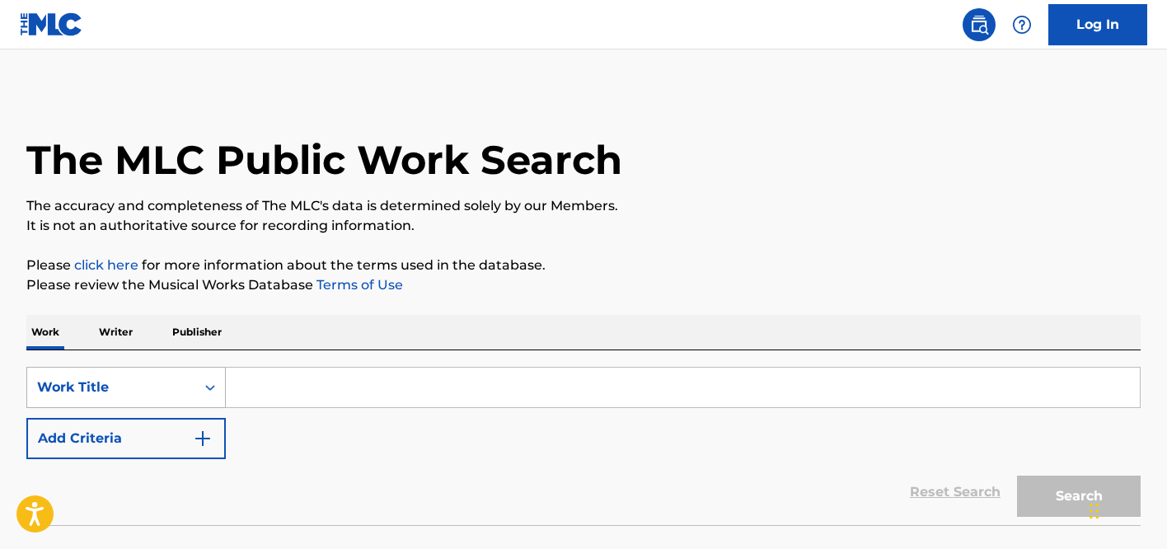  What do you see at coordinates (583, 226) in the screenshot?
I see `p: It is not an authoritative source for recording information.` at bounding box center [583, 226].